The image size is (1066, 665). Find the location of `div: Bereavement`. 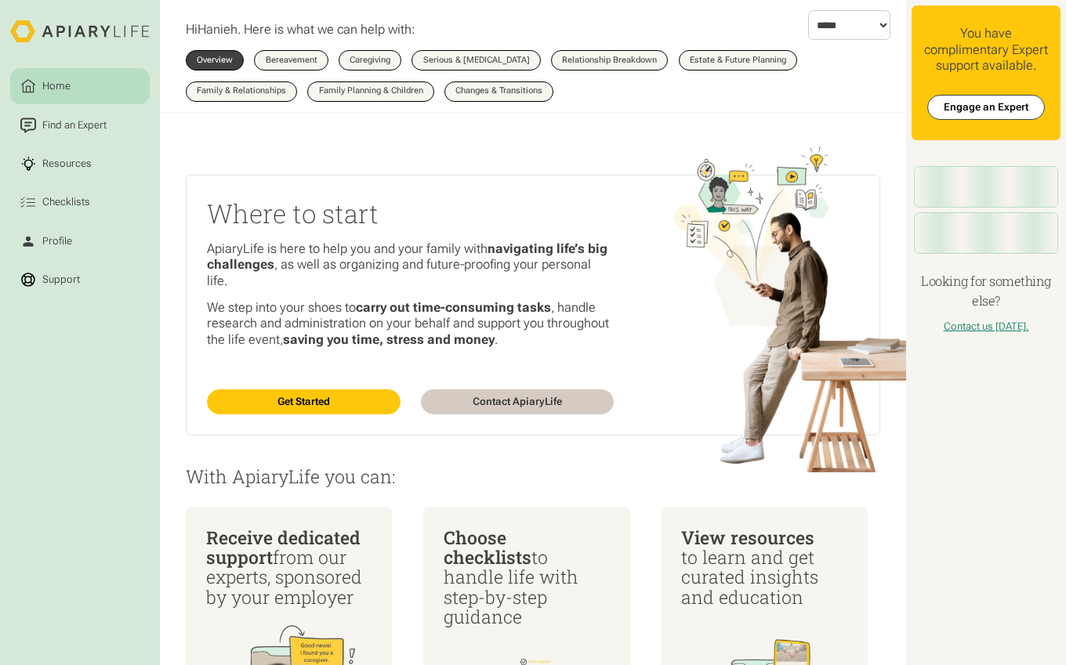

div: Bereavement is located at coordinates (291, 60).